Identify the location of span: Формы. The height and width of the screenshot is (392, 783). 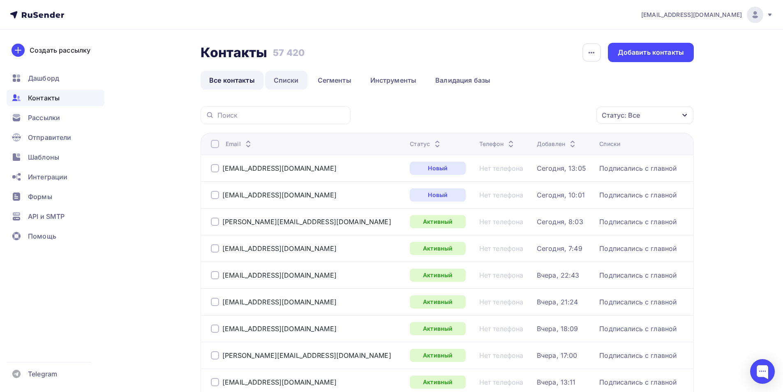
(40, 197).